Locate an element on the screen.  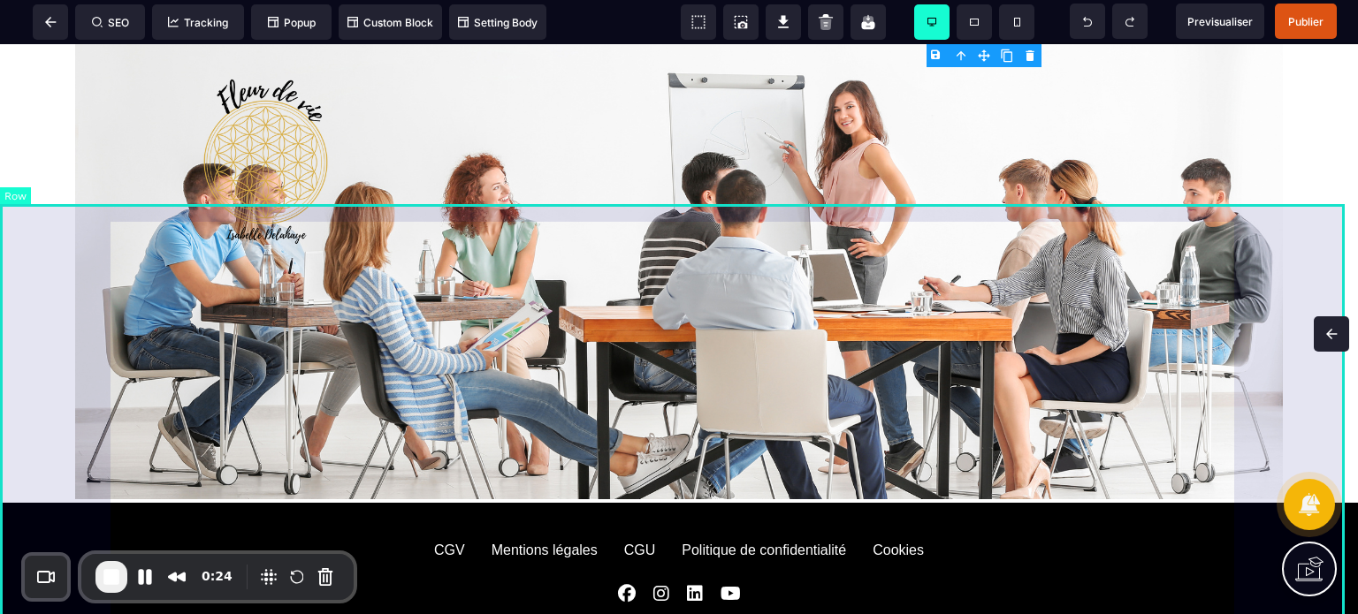
div: Mentions légales is located at coordinates (545, 507).